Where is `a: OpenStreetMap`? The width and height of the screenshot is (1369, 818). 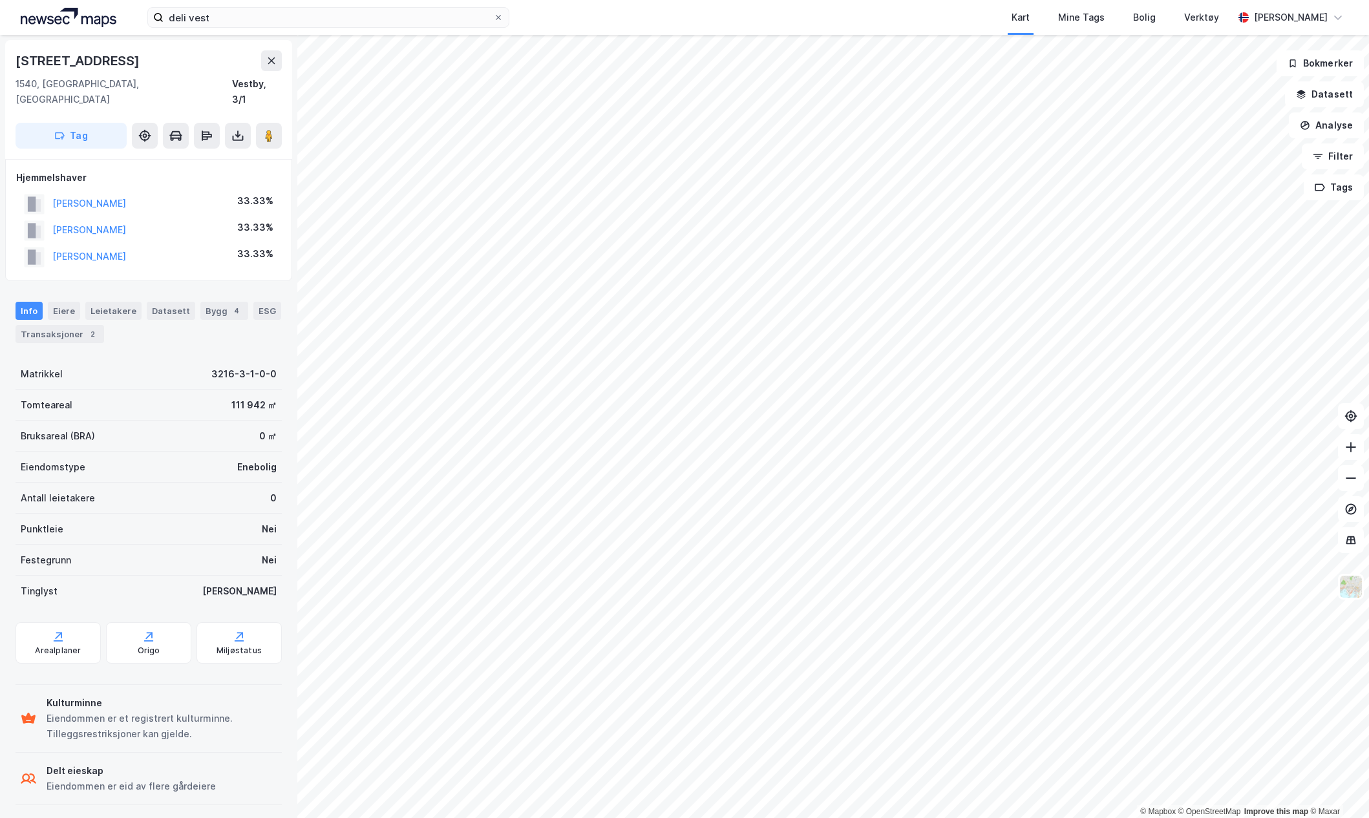
a: OpenStreetMap is located at coordinates (1210, 812).